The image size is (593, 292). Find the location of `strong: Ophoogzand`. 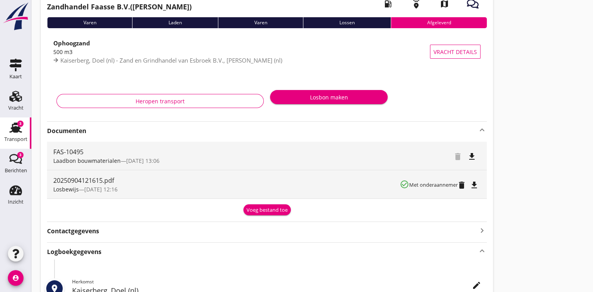

strong: Ophoogzand is located at coordinates (72, 43).